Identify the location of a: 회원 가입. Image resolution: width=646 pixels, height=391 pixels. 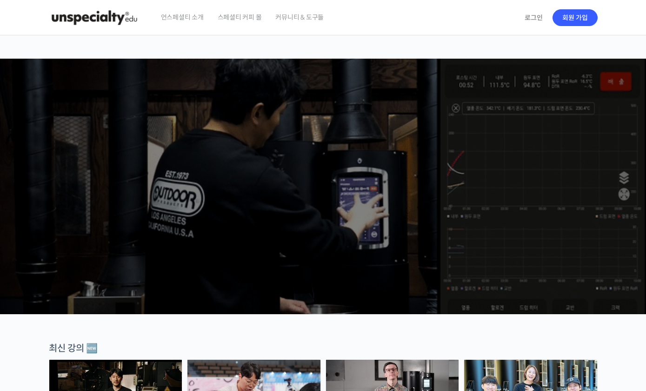
(575, 18).